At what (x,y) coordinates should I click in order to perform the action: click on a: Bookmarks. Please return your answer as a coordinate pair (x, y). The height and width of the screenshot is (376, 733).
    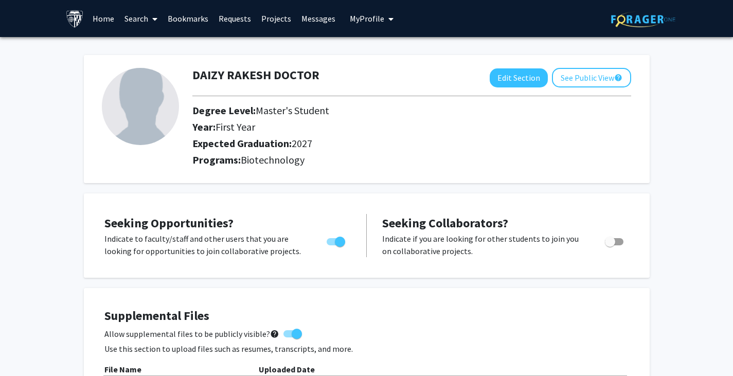
    Looking at the image, I should click on (188, 19).